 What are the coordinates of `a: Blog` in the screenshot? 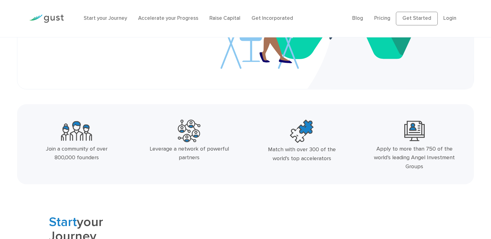 It's located at (358, 18).